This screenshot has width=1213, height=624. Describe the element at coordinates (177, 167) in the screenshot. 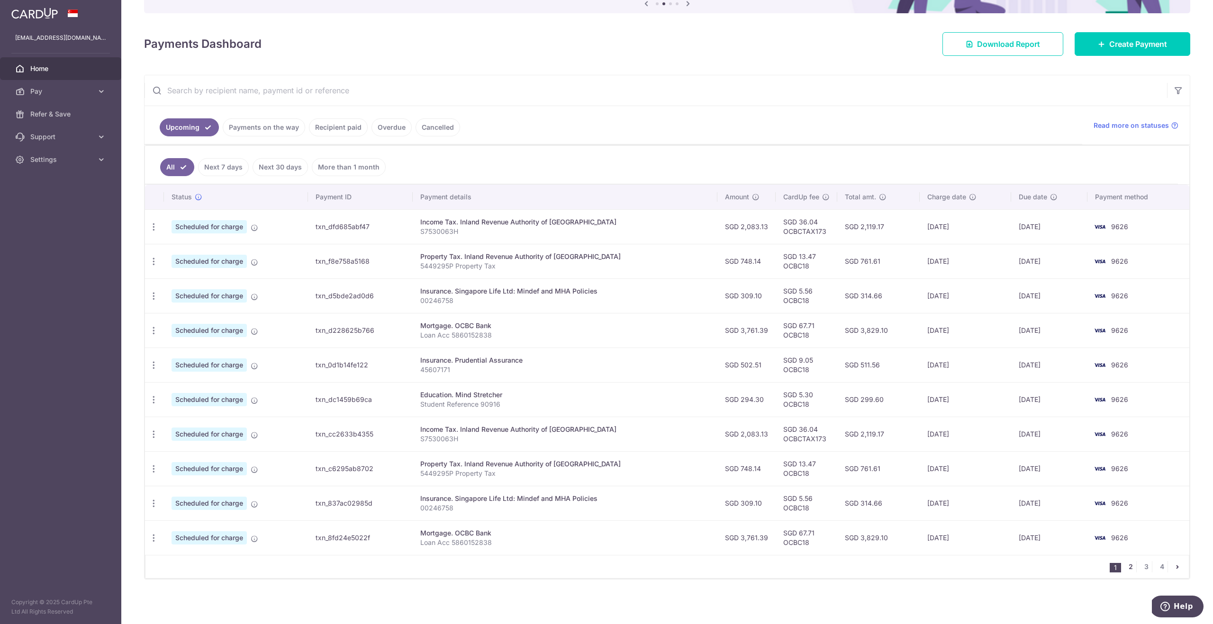

I see `a: All` at that location.